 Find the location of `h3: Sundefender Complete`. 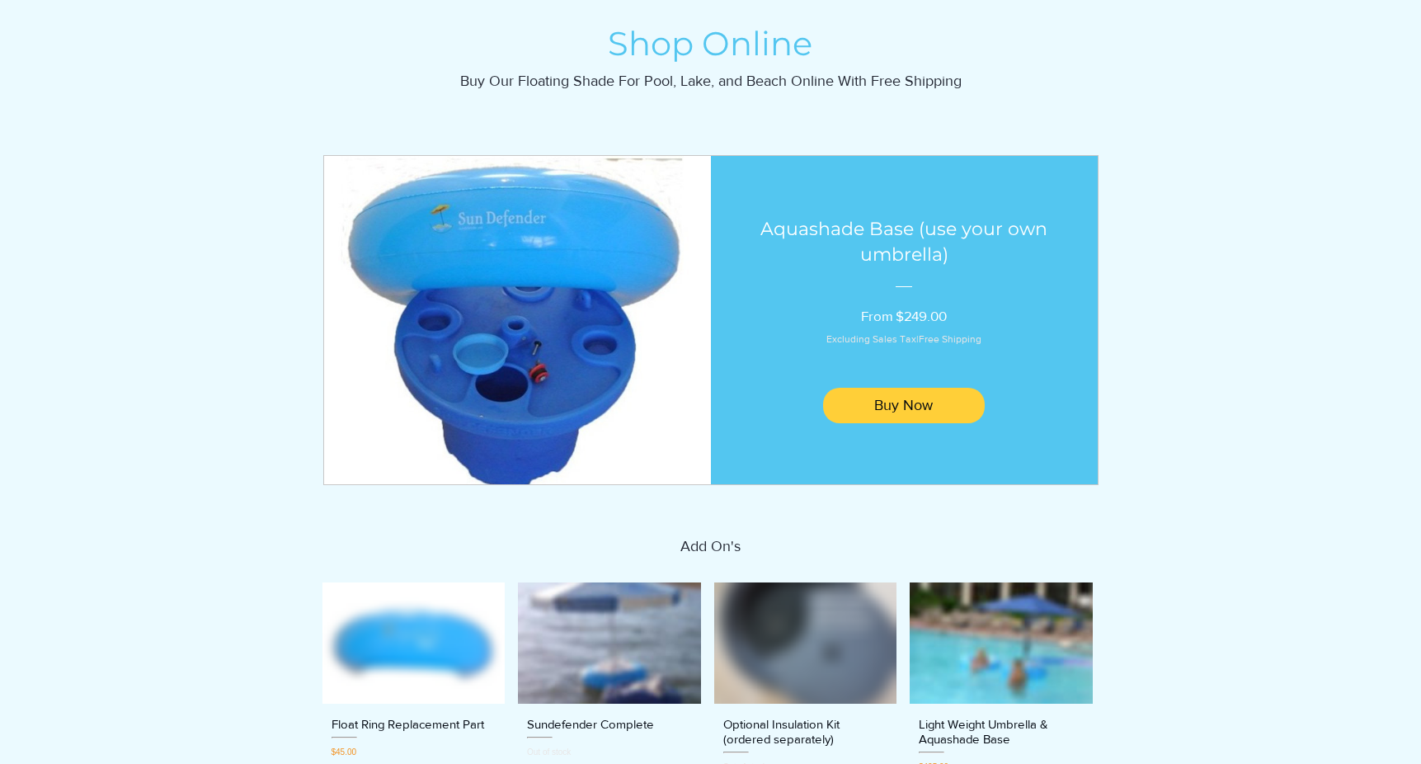

h3: Sundefender Complete is located at coordinates (590, 724).